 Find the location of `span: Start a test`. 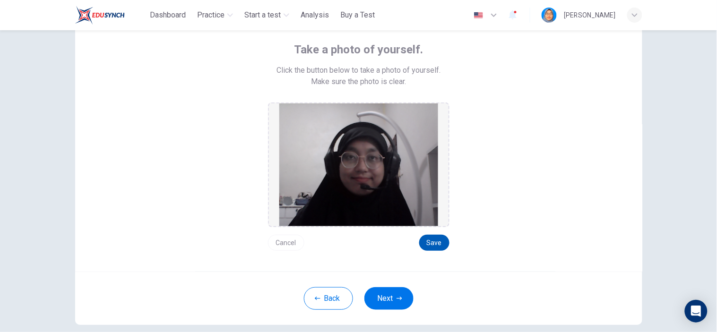

span: Start a test is located at coordinates (262, 15).